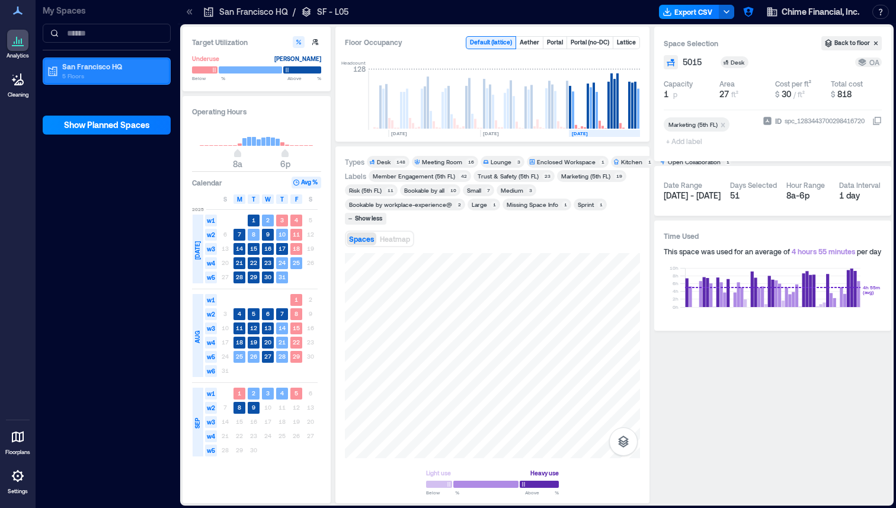 This screenshot has width=896, height=508. I want to click on div: Capacity, so click(678, 84).